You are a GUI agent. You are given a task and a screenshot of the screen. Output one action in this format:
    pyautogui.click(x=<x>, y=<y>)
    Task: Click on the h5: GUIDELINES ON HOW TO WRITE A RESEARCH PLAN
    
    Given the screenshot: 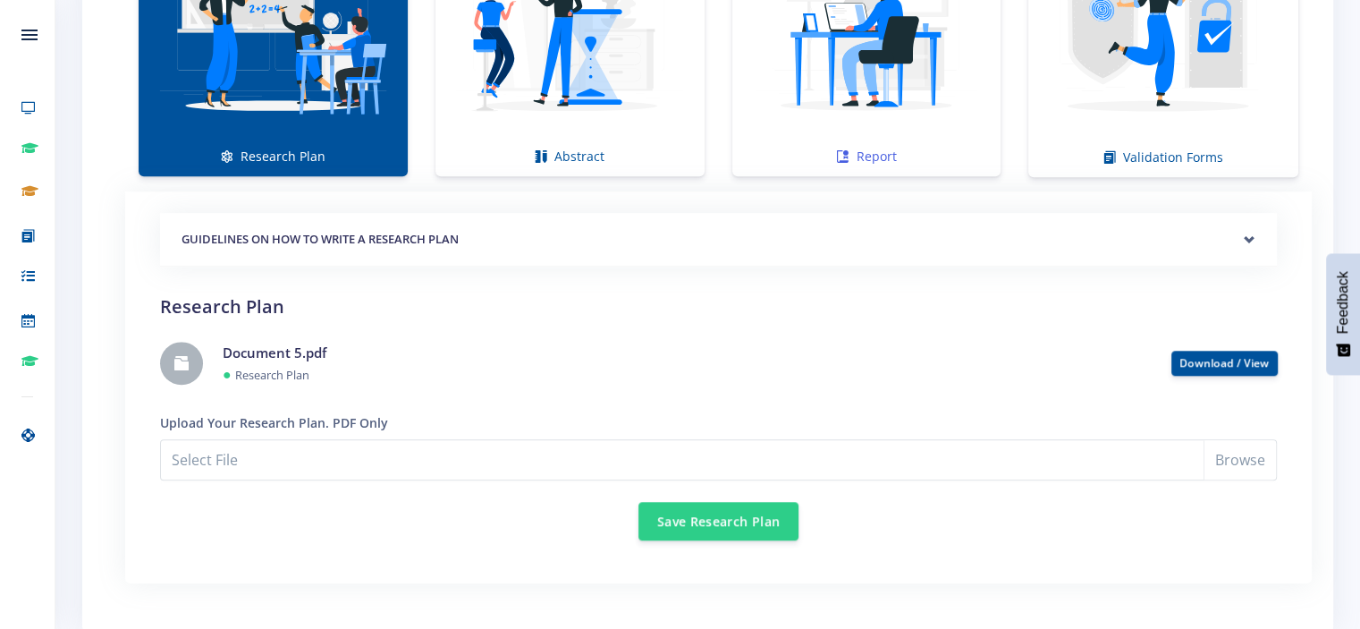 What is the action you would take?
    pyautogui.click(x=718, y=240)
    